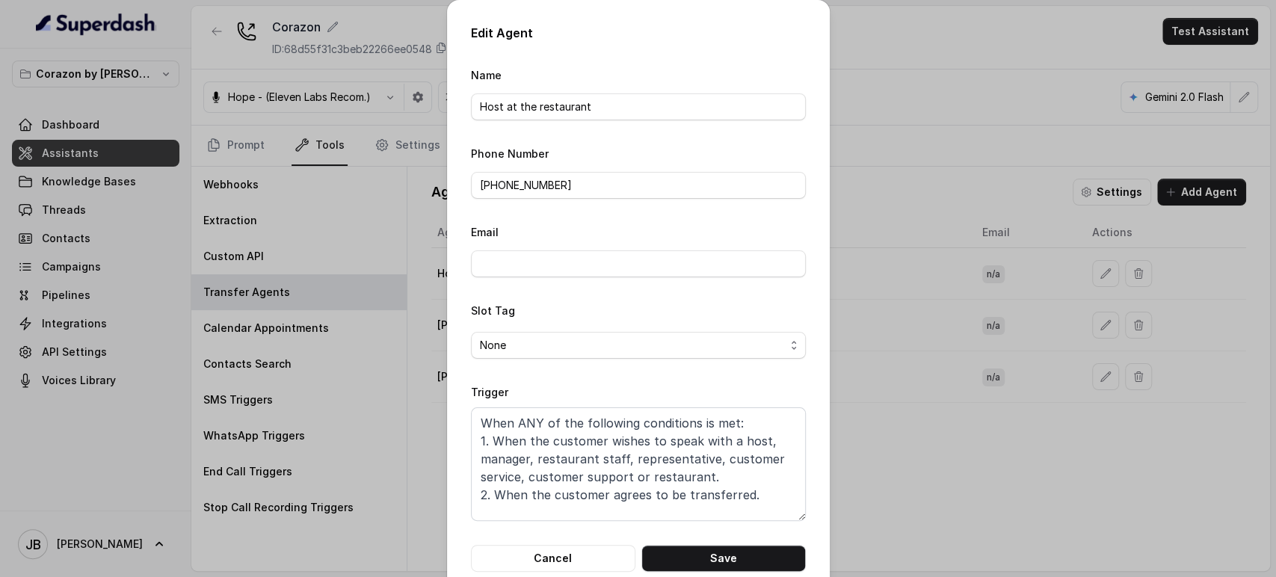 This screenshot has width=1276, height=577. I want to click on label: Slot Tag, so click(493, 310).